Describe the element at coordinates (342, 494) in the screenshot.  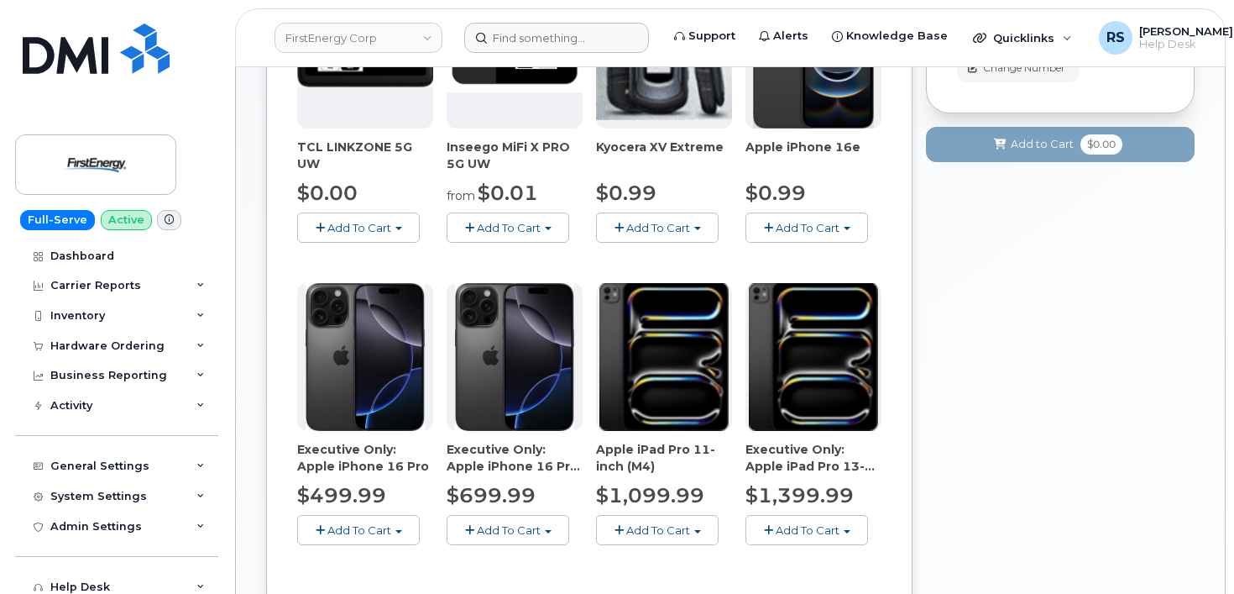
I see `span: $499.99` at that location.